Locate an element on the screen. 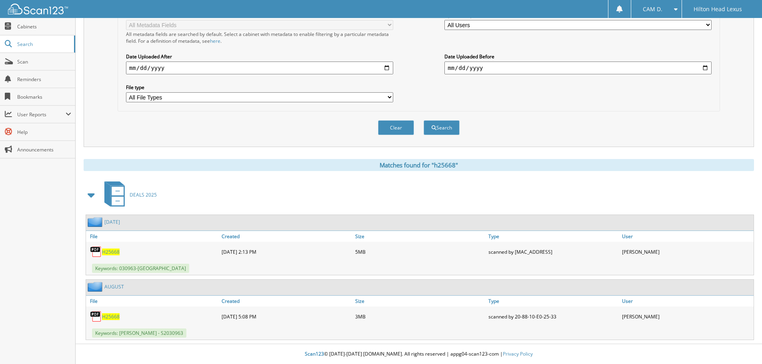 Image resolution: width=762 pixels, height=364 pixels. span: Hilton Head Lexus is located at coordinates (717, 9).